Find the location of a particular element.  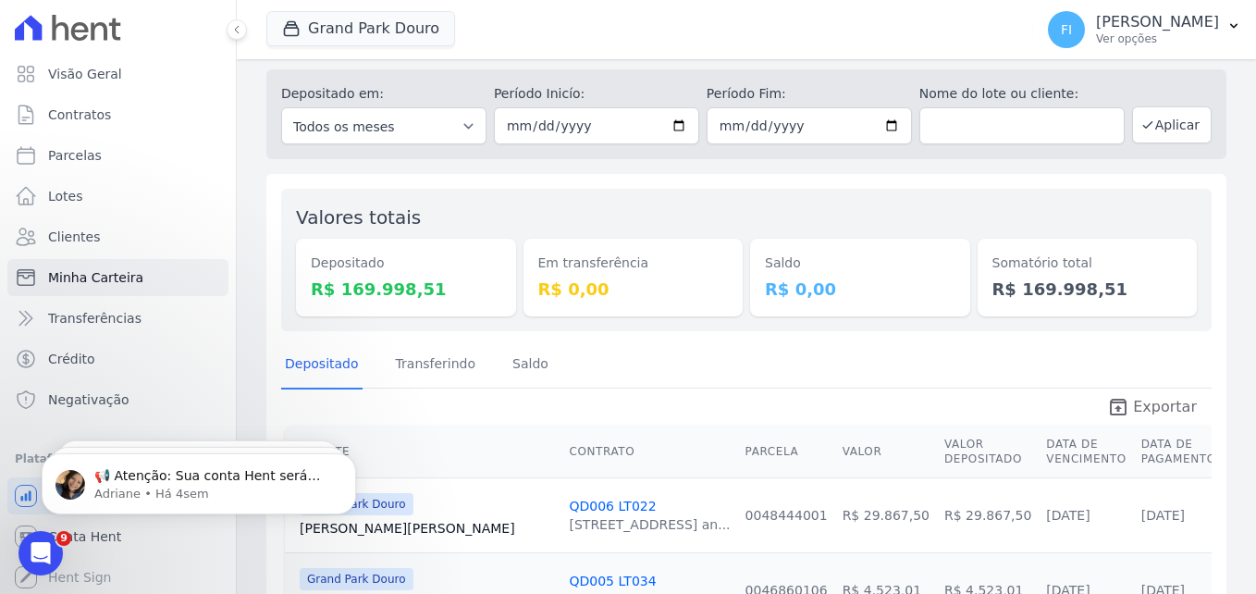

p: Ver opções is located at coordinates (1157, 39).